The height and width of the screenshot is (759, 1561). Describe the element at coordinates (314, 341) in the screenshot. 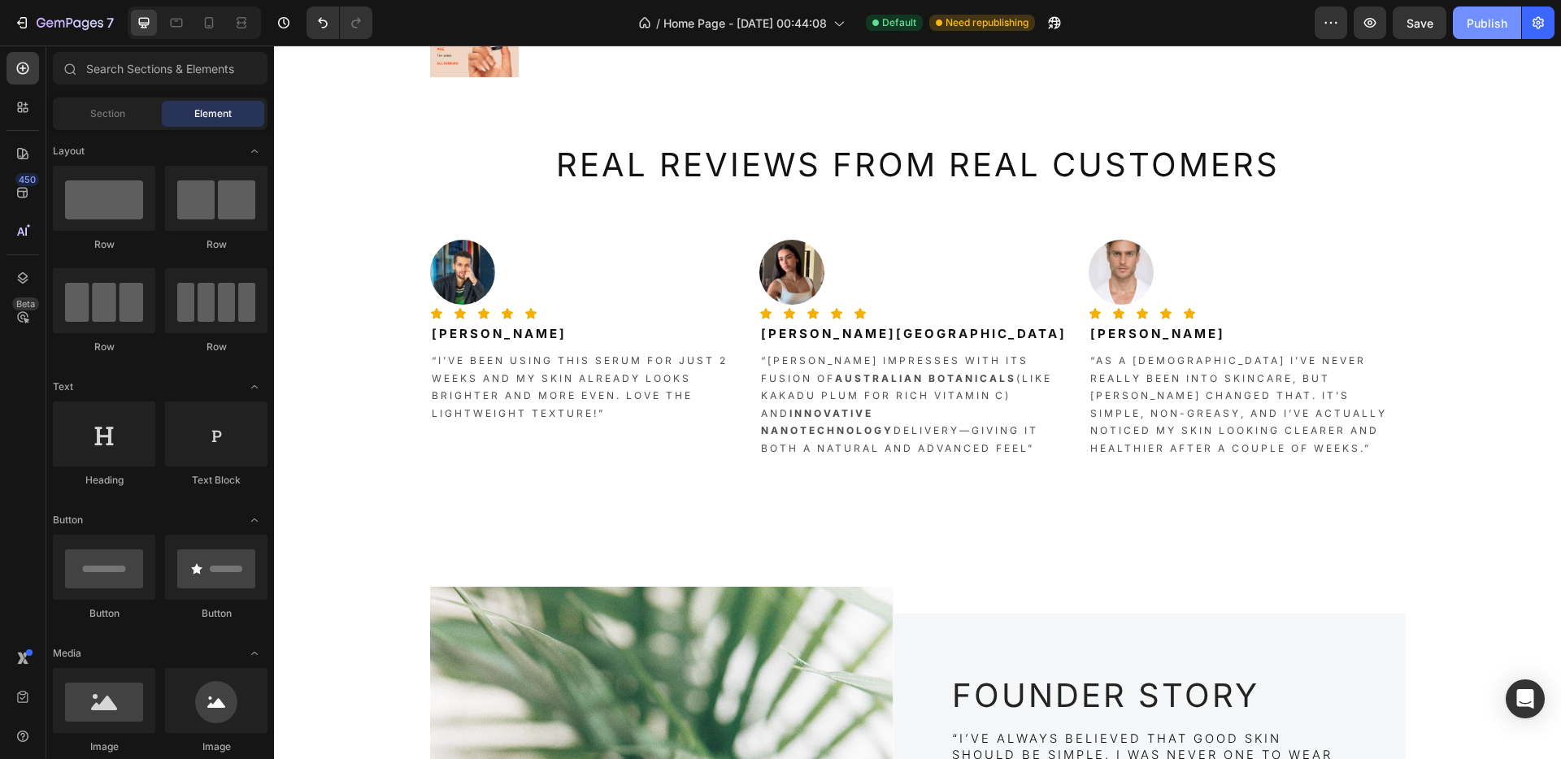

I see `p: “I’ve been using this serum for just 2 weeks and my skin already looks brighter and more even. Lo...` at that location.